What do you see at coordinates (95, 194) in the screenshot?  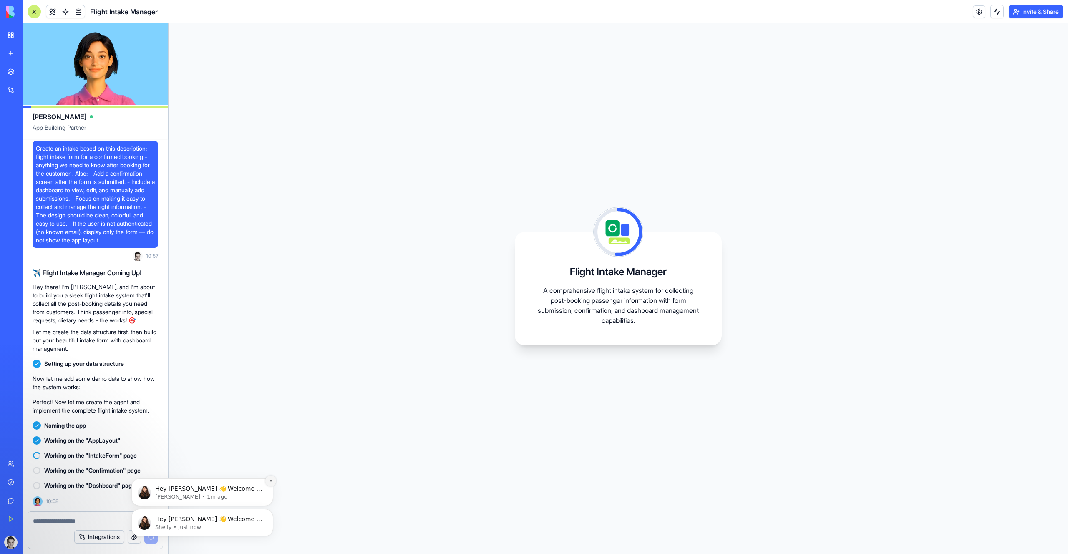 I see `span: Create an intake based on this description: flight intake form for a confirmed booking - anything...` at bounding box center [95, 194].